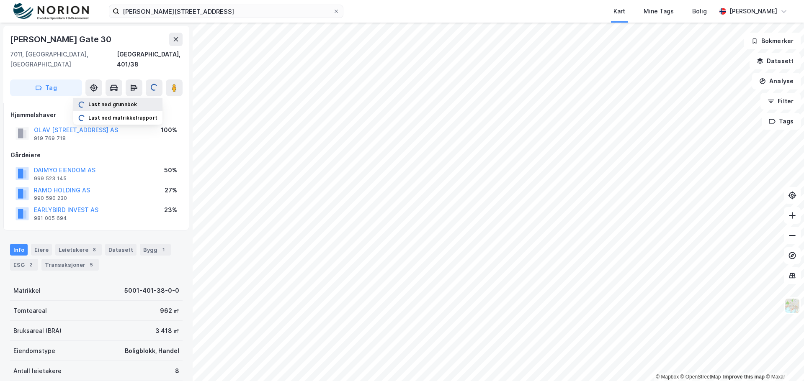  What do you see at coordinates (30, 311) in the screenshot?
I see `div: Tomteareal` at bounding box center [30, 311].